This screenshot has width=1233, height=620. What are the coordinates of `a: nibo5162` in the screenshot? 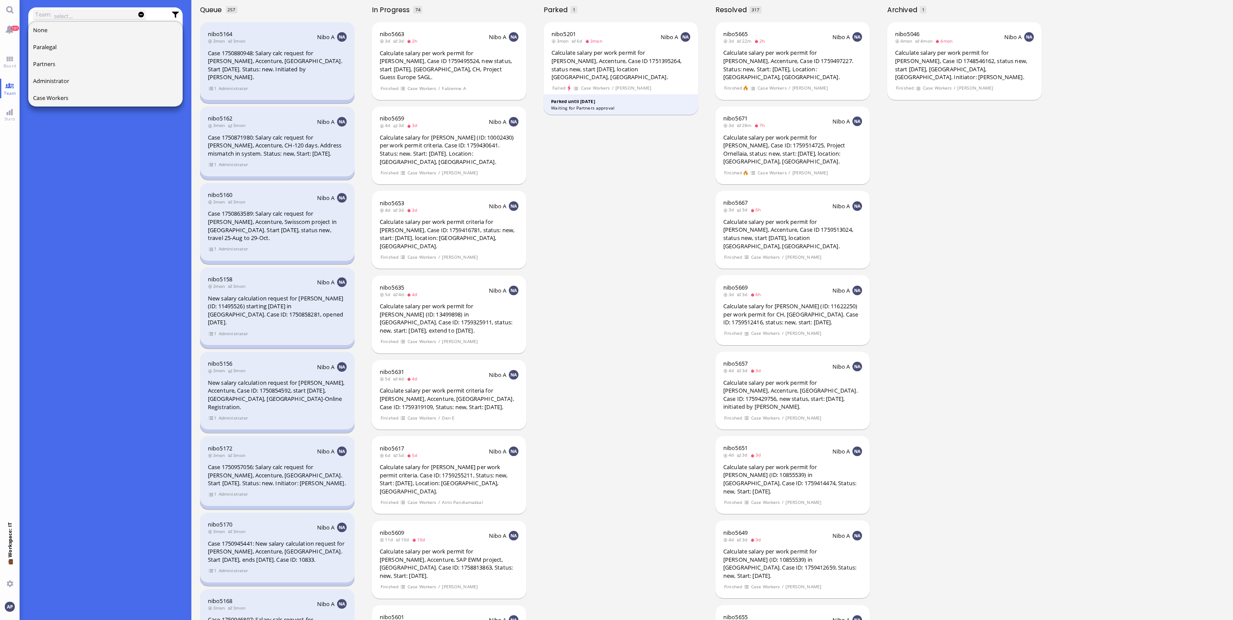 It's located at (220, 118).